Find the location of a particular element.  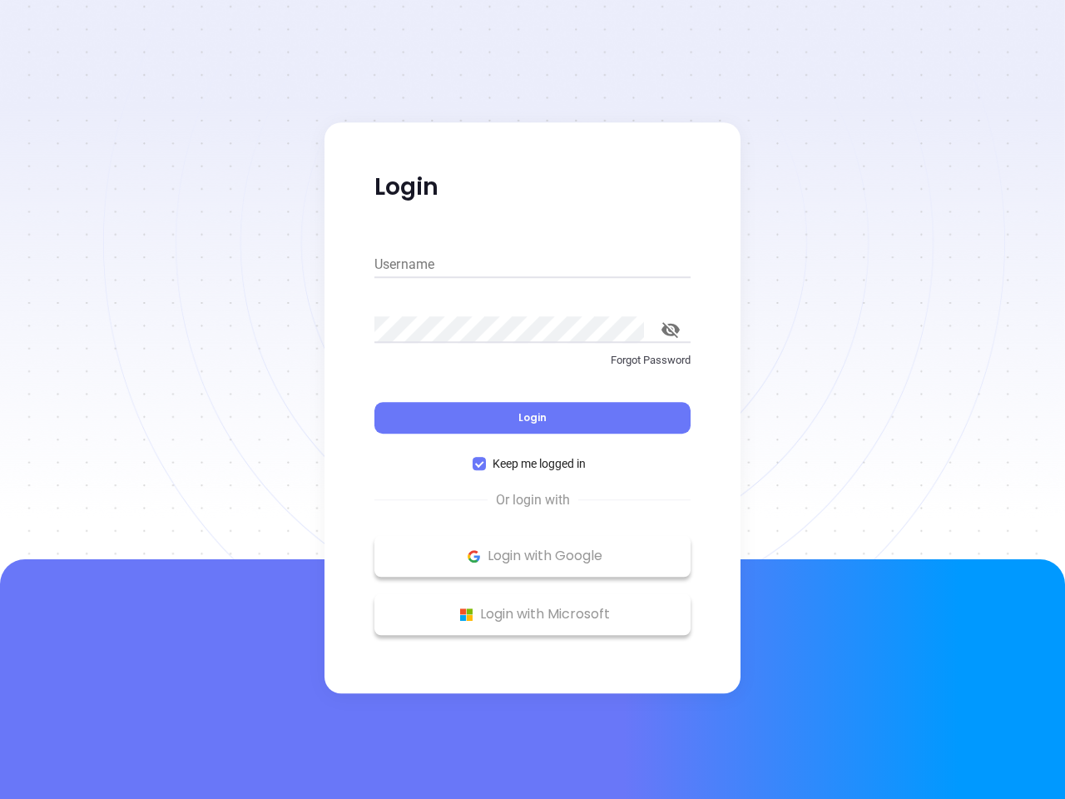

img: Microsoft Logo is located at coordinates (466, 614).